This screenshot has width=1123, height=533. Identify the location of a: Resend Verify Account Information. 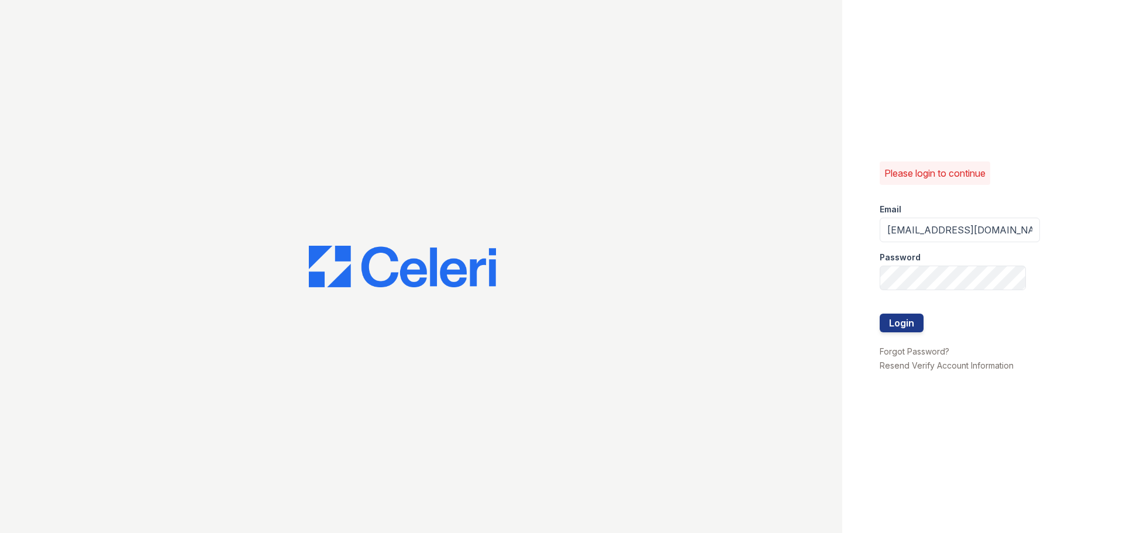
(946, 365).